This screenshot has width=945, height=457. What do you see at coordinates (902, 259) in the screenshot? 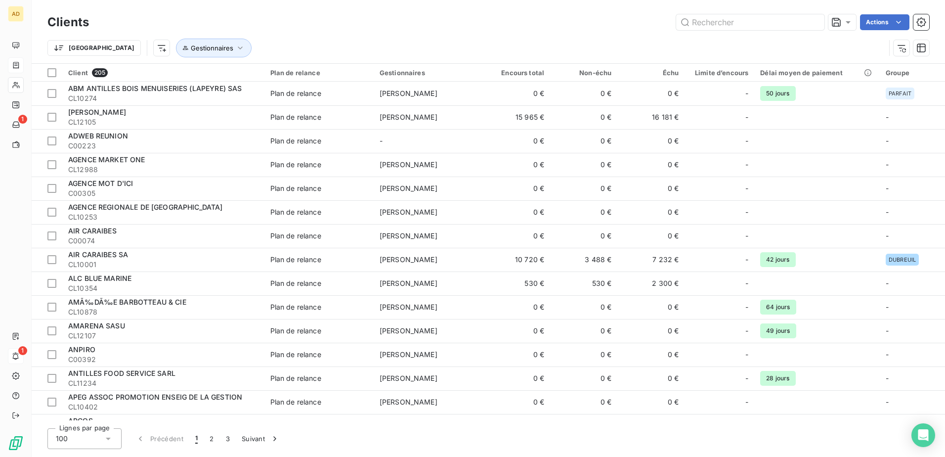
I see `span: DUBREUIL` at bounding box center [902, 259].